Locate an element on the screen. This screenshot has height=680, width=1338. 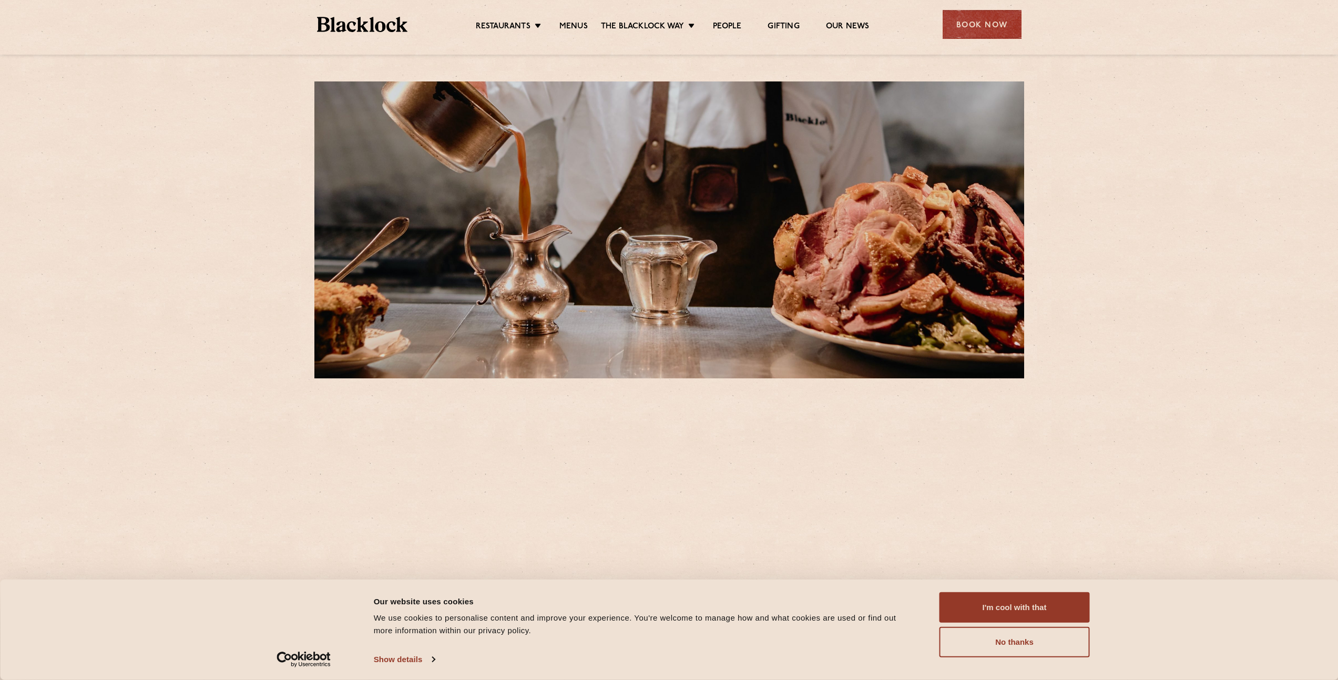
div: Book Now is located at coordinates (982, 24).